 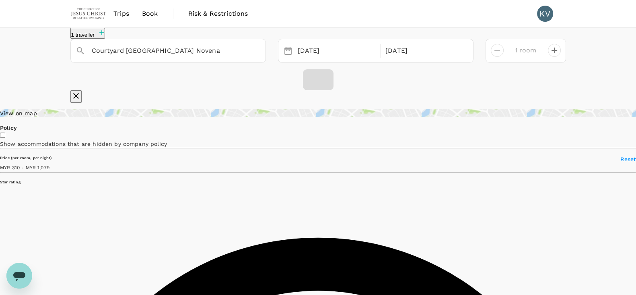 What do you see at coordinates (88, 33) in the screenshot?
I see `button: 1 traveller` at bounding box center [88, 33].